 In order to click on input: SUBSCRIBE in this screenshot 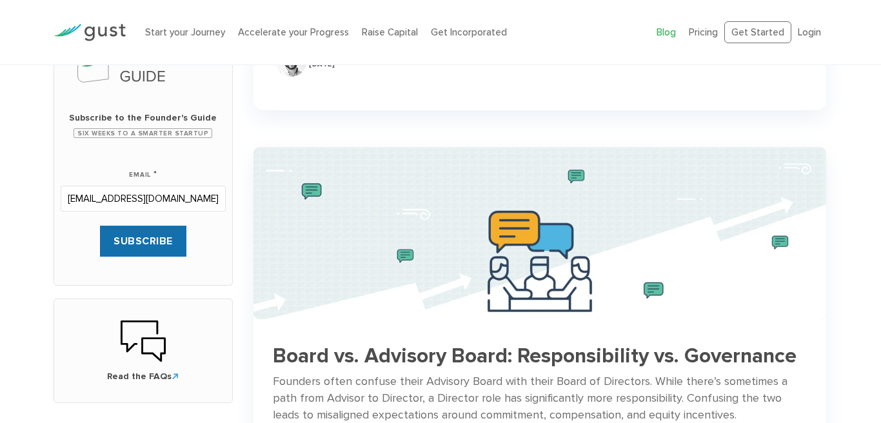, I will do `click(143, 241)`.